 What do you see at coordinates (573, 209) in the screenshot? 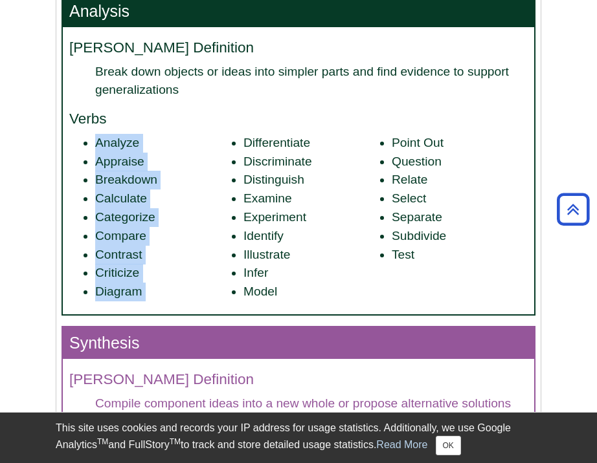
I see `a: Back to Top` at bounding box center [573, 209].